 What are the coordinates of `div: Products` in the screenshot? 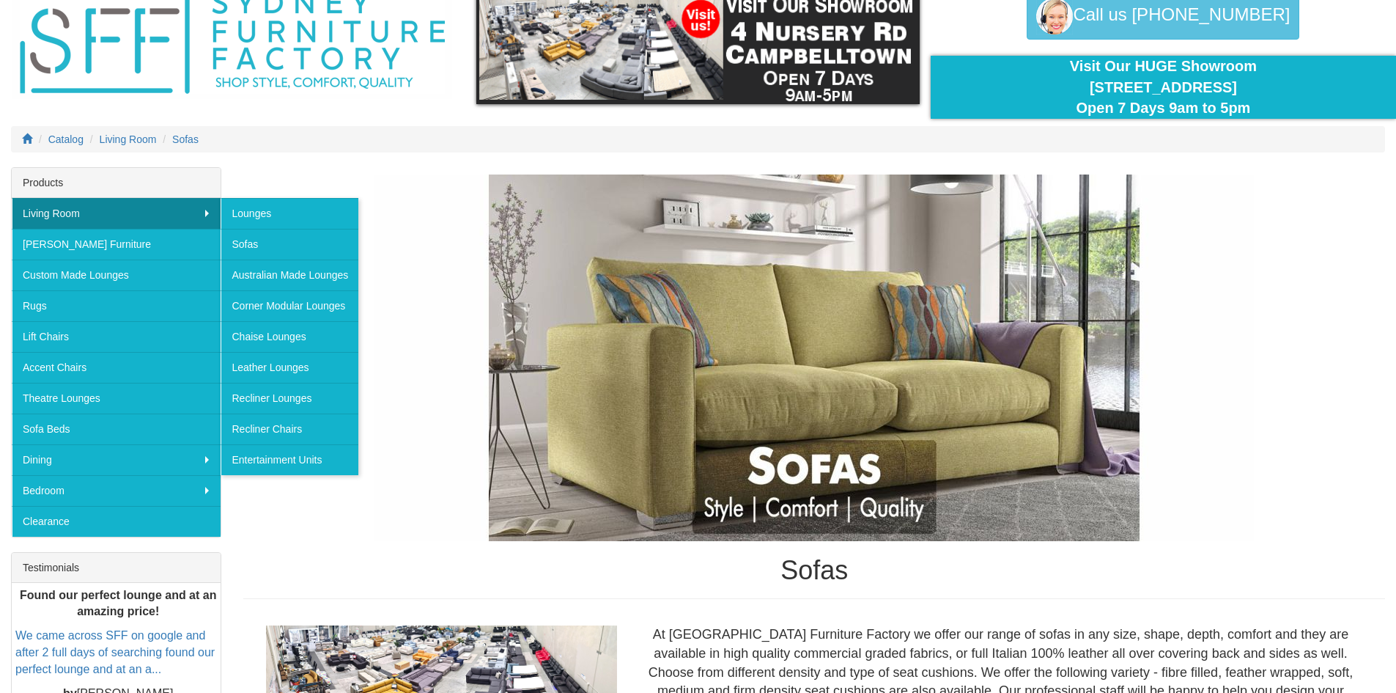 It's located at (116, 183).